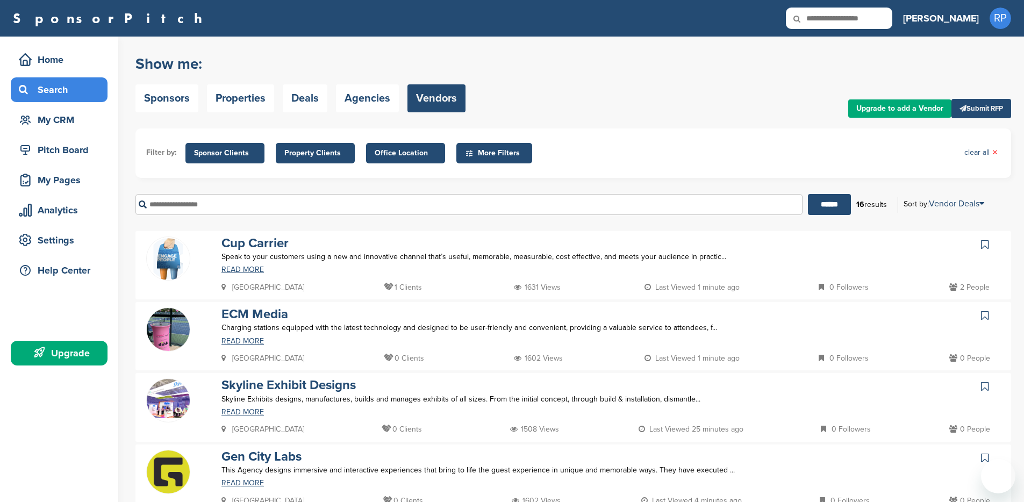 The height and width of the screenshot is (502, 1024). What do you see at coordinates (167, 98) in the screenshot?
I see `a: Sponsors` at bounding box center [167, 98].